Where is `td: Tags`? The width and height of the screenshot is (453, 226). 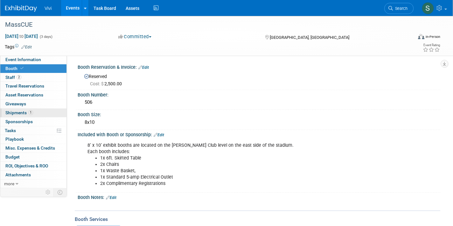 td: Tags is located at coordinates (18, 47).